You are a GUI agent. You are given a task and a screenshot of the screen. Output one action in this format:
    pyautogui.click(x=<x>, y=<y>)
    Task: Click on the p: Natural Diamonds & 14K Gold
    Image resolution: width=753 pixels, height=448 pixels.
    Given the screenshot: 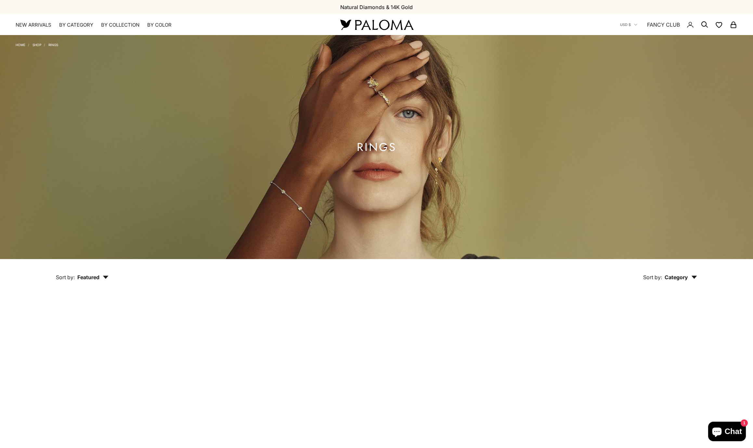 What is the action you would take?
    pyautogui.click(x=376, y=7)
    